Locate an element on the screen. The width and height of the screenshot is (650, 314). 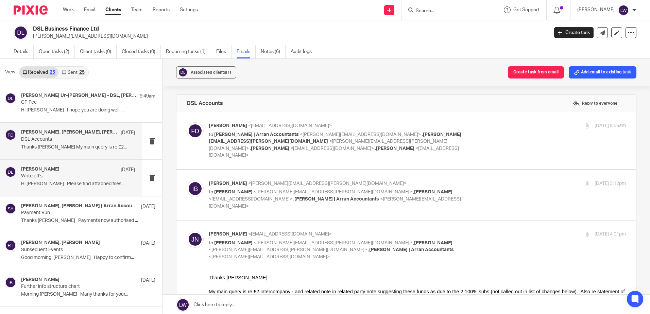
p: 9:49am is located at coordinates (147, 96).